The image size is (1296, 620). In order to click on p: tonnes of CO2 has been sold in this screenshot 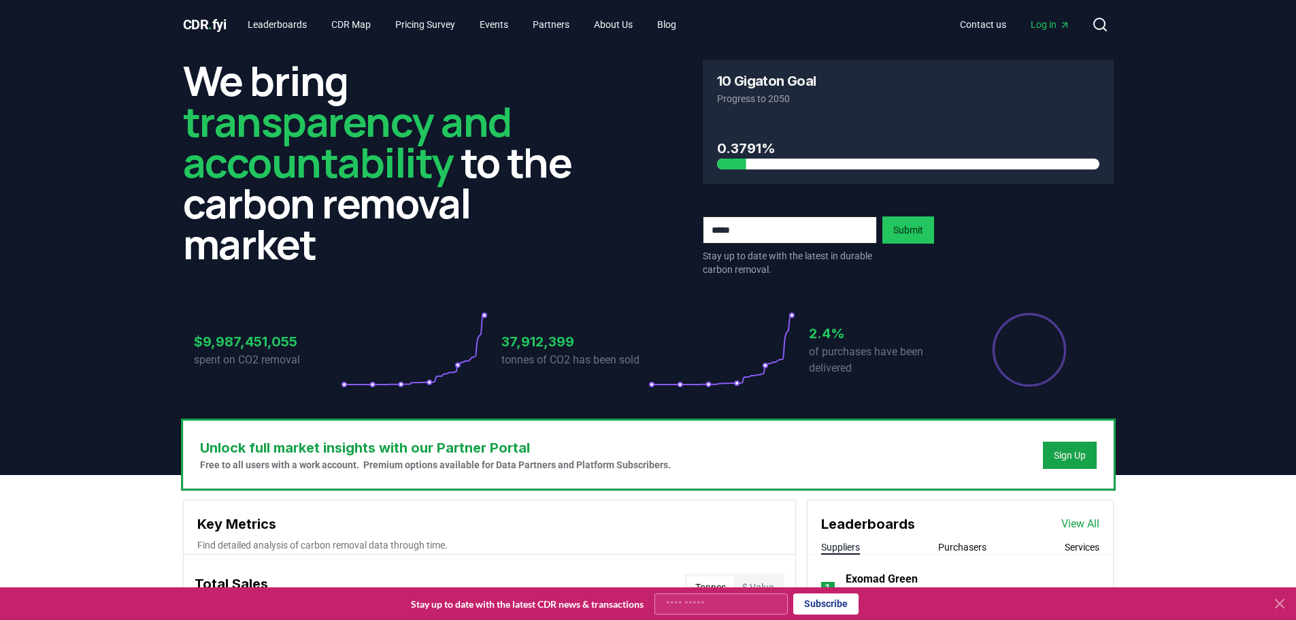, I will do `click(575, 360)`.